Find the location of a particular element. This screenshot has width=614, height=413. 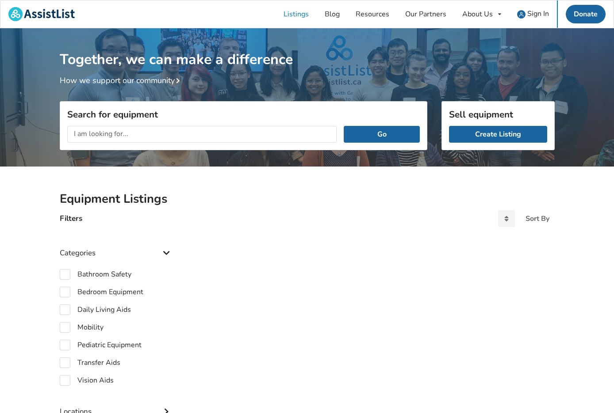

a: Resources is located at coordinates (372, 14).